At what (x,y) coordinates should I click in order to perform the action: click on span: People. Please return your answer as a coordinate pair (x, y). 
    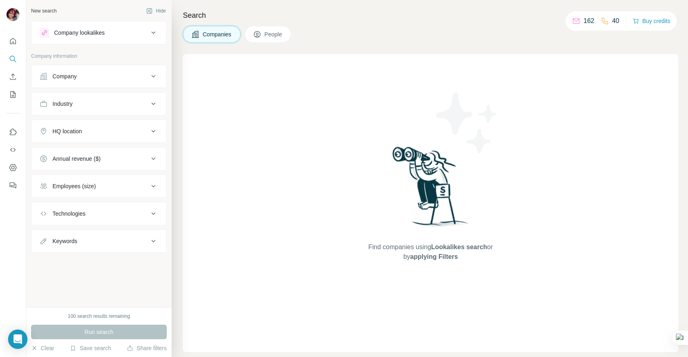
    Looking at the image, I should click on (274, 34).